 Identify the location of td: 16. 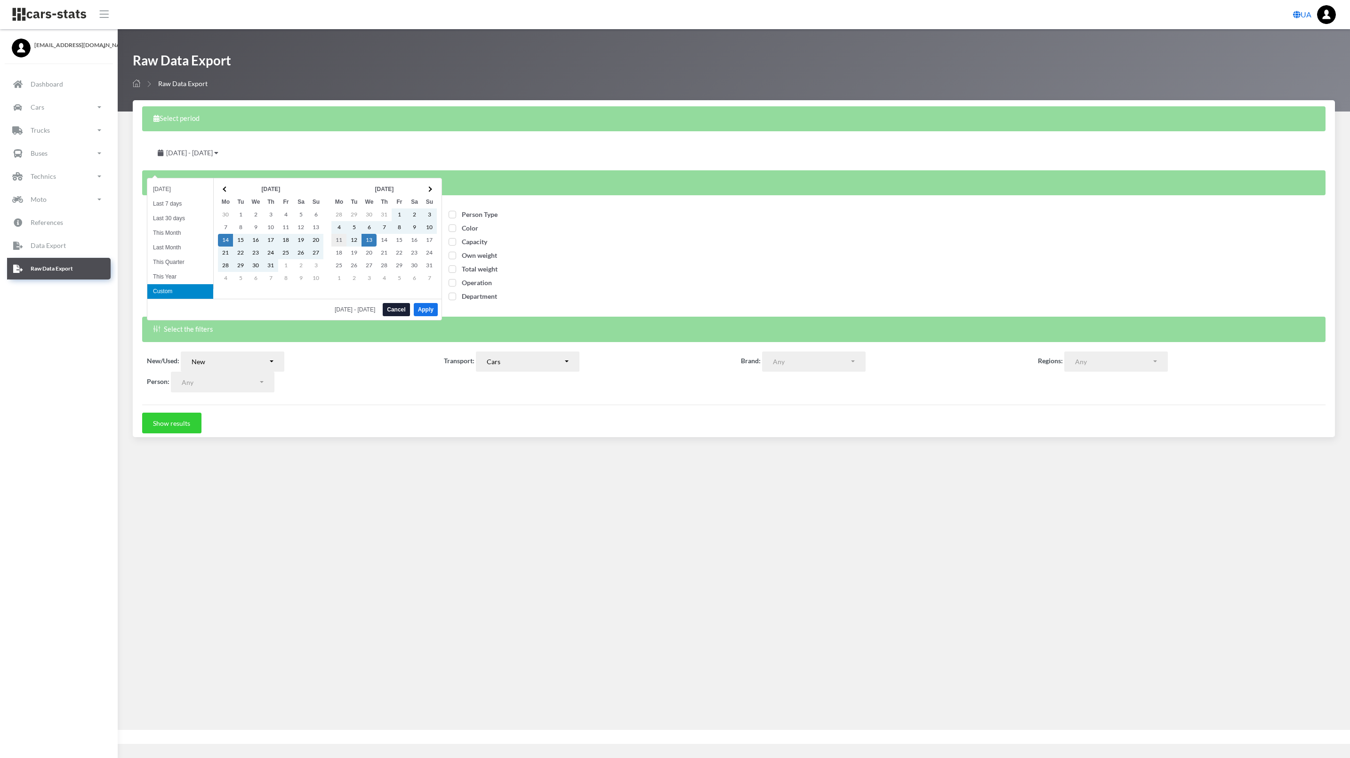
(256, 240).